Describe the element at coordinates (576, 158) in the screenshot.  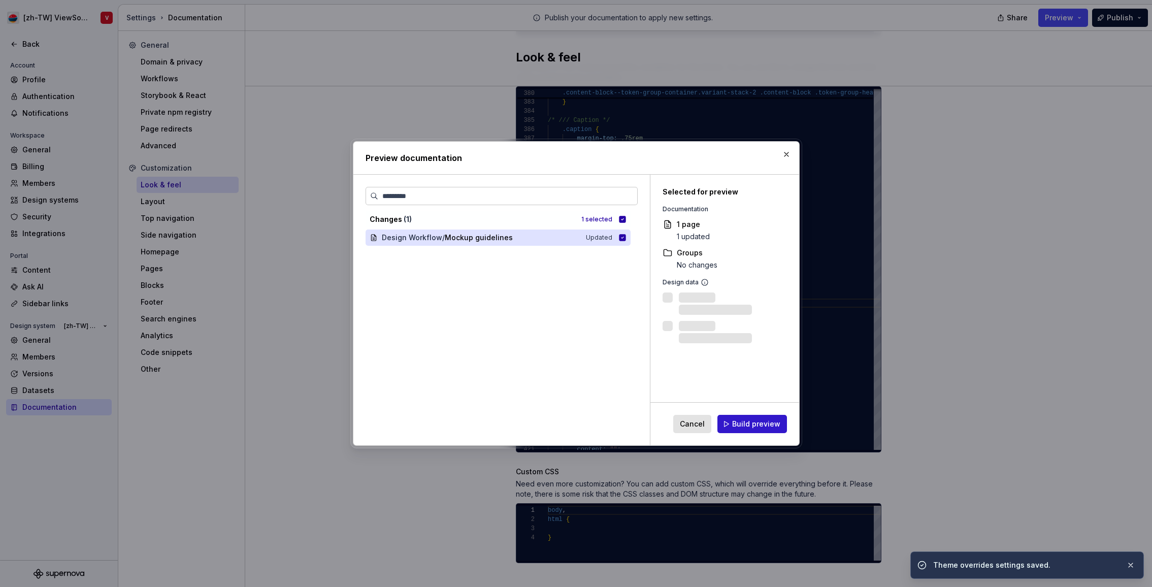
I see `h2: Preview documentation` at that location.